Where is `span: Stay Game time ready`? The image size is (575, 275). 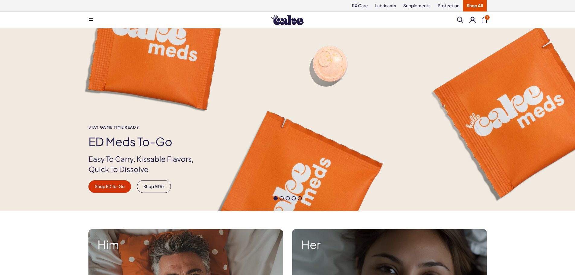
span: Stay Game time ready is located at coordinates (146, 127).